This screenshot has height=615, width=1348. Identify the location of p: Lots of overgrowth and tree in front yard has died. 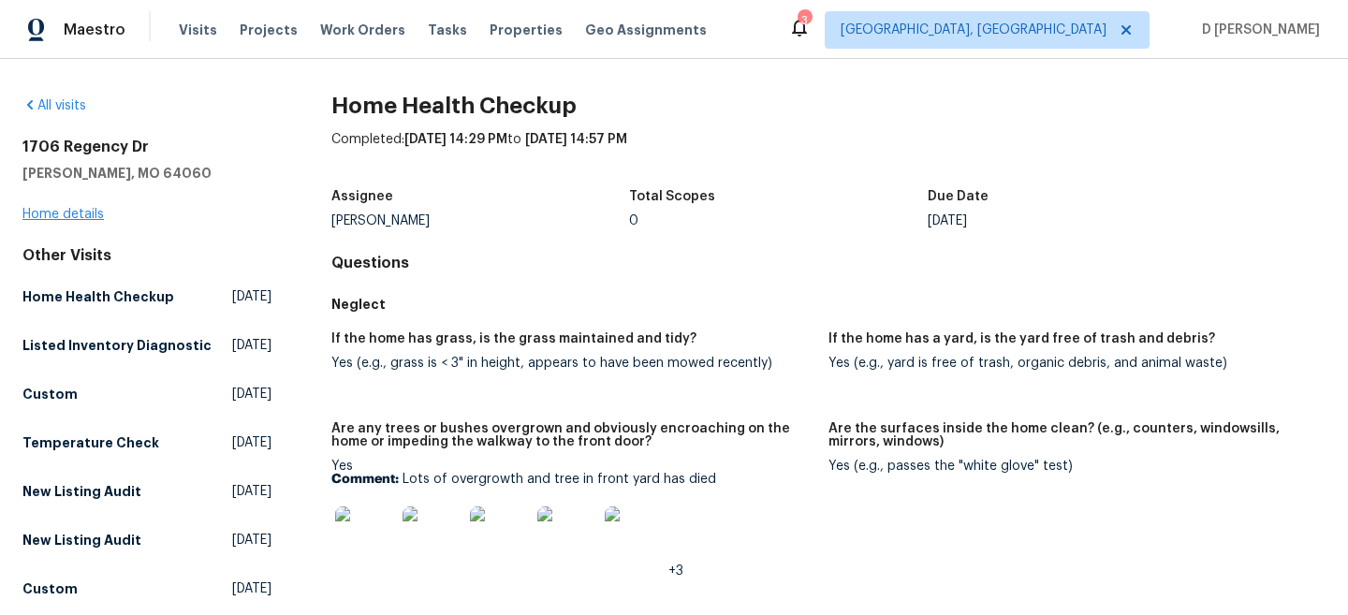
(572, 479).